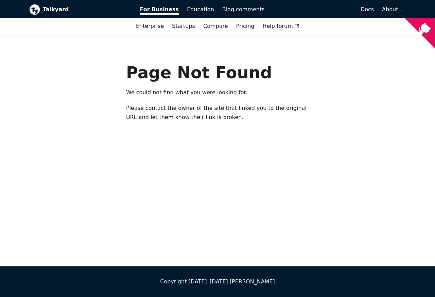 This screenshot has height=297, width=435. Describe the element at coordinates (216, 26) in the screenshot. I see `a: Compare` at that location.